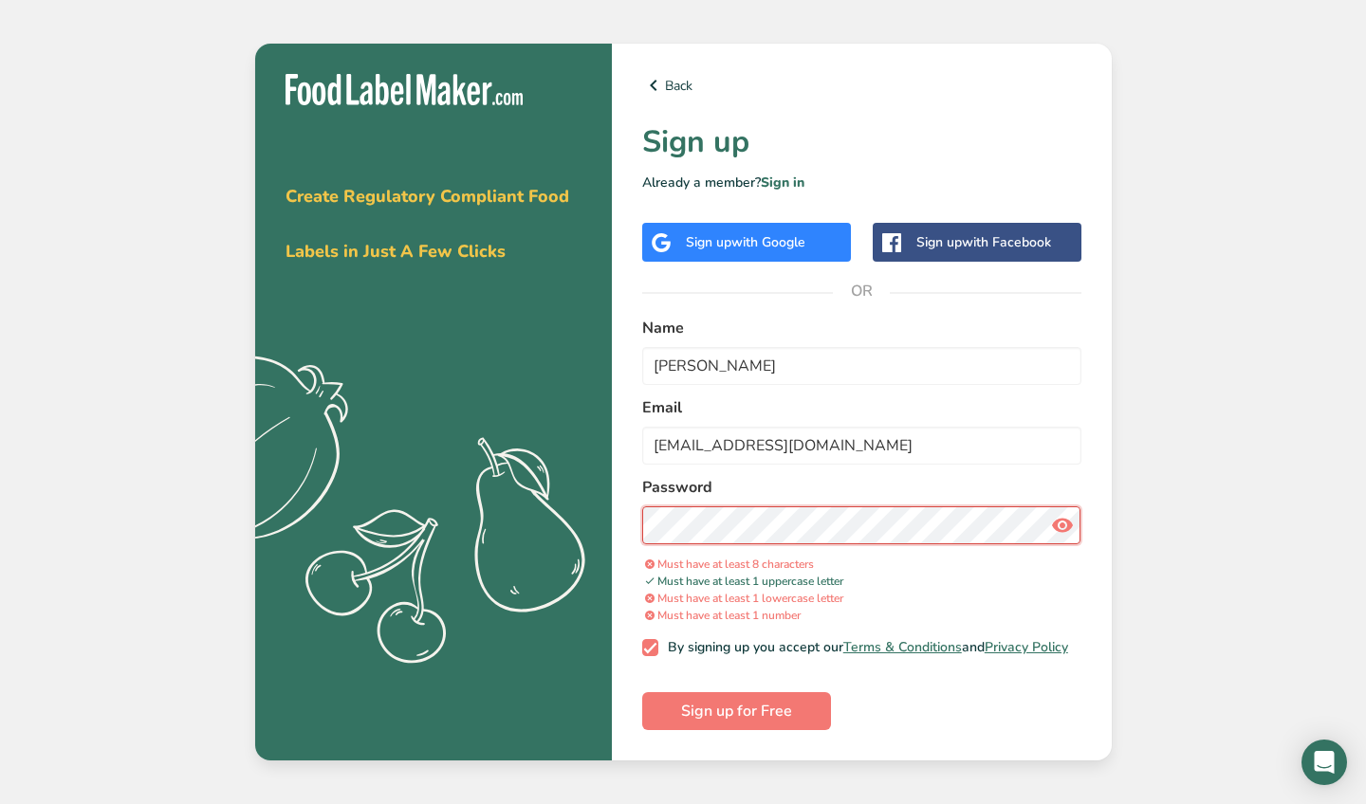 This screenshot has height=804, width=1366. Describe the element at coordinates (1006, 242) in the screenshot. I see `span: with Facebook` at that location.